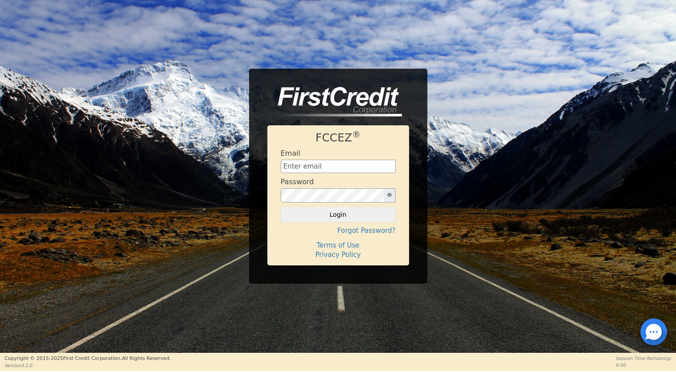  Describe the element at coordinates (338, 138) in the screenshot. I see `h1: FCCEZ` at that location.